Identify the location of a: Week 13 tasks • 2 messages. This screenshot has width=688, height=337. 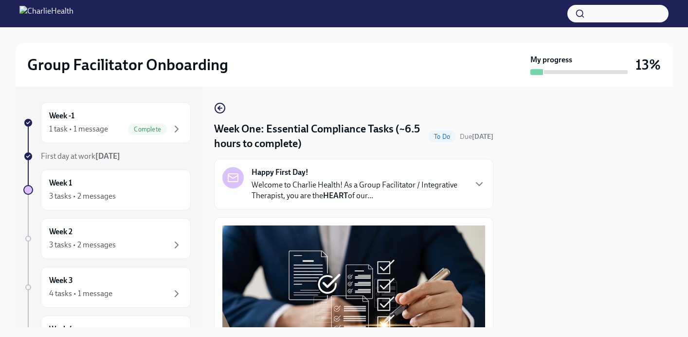
(107, 190).